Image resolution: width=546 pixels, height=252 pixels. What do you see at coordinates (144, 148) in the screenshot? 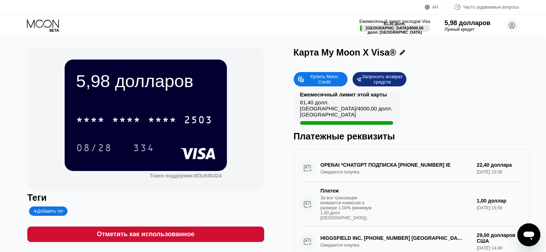
I see `div: 334` at bounding box center [144, 148].